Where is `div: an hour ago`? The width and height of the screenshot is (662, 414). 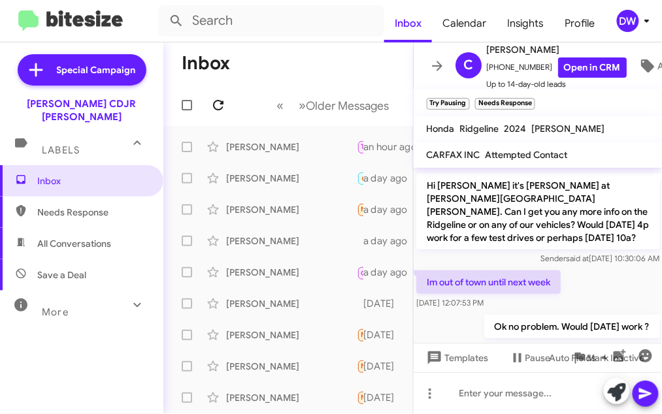 div: an hour ago is located at coordinates (395, 147).